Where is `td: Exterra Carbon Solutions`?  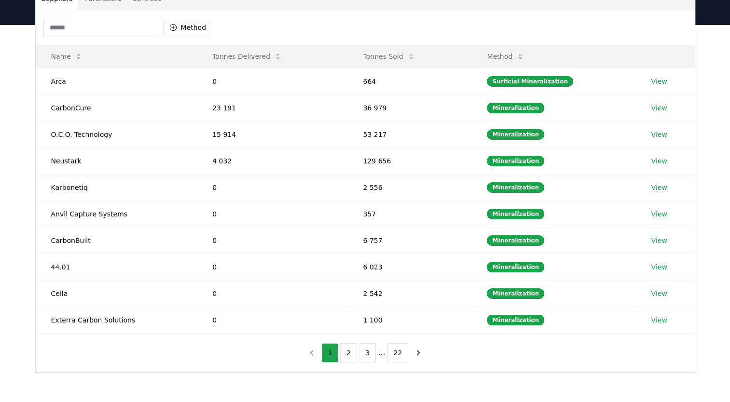
td: Exterra Carbon Solutions is located at coordinates (116, 320).